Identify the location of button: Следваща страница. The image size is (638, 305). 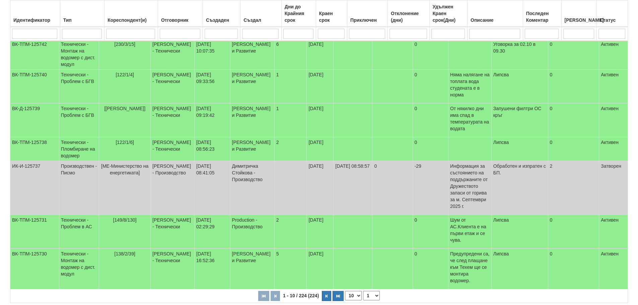
(326, 296).